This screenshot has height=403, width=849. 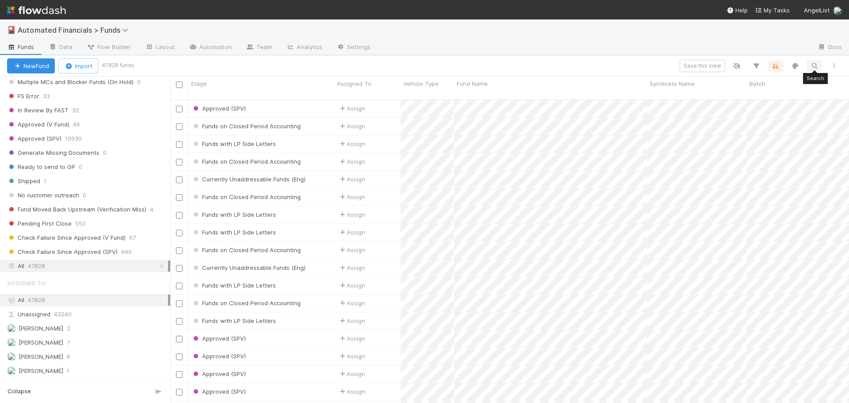 What do you see at coordinates (703, 66) in the screenshot?
I see `button: Save this view` at bounding box center [703, 66].